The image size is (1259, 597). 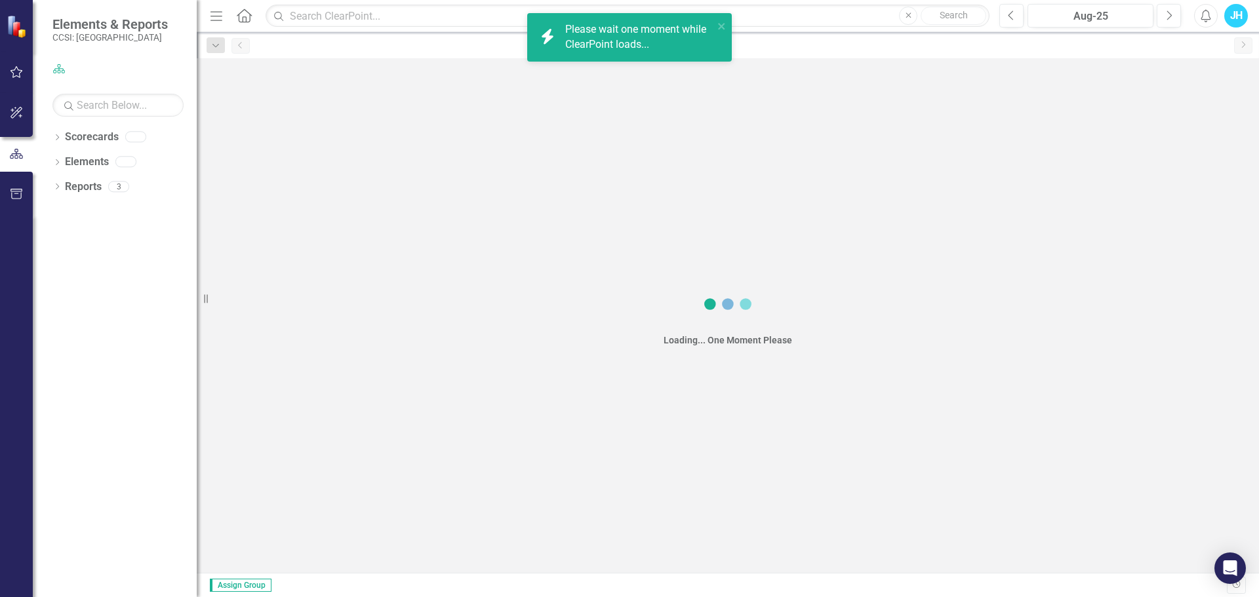 I want to click on div: Please wait one moment while ClearPoint loads..., so click(x=639, y=37).